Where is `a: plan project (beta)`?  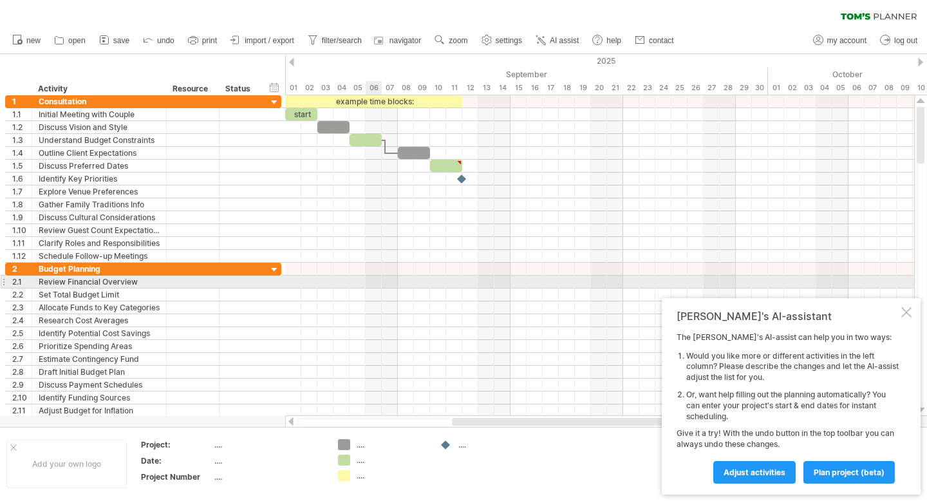 a: plan project (beta) is located at coordinates (849, 472).